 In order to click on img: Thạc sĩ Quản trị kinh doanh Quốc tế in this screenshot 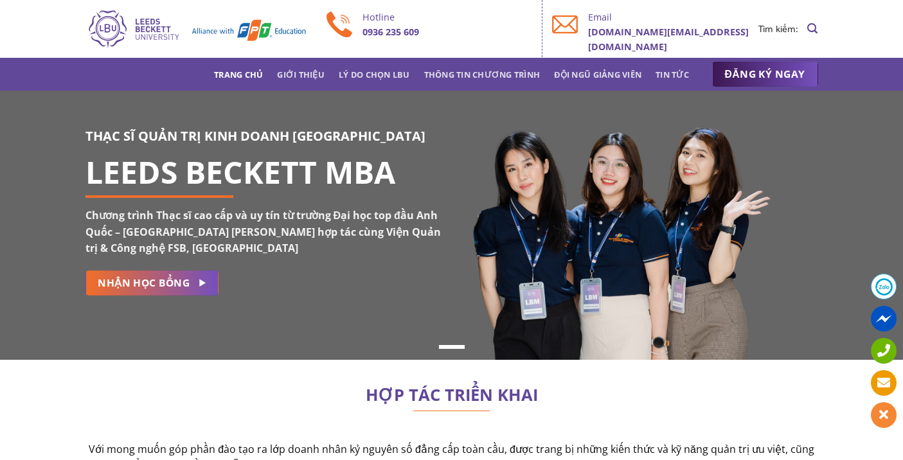, I will do `click(196, 29)`.